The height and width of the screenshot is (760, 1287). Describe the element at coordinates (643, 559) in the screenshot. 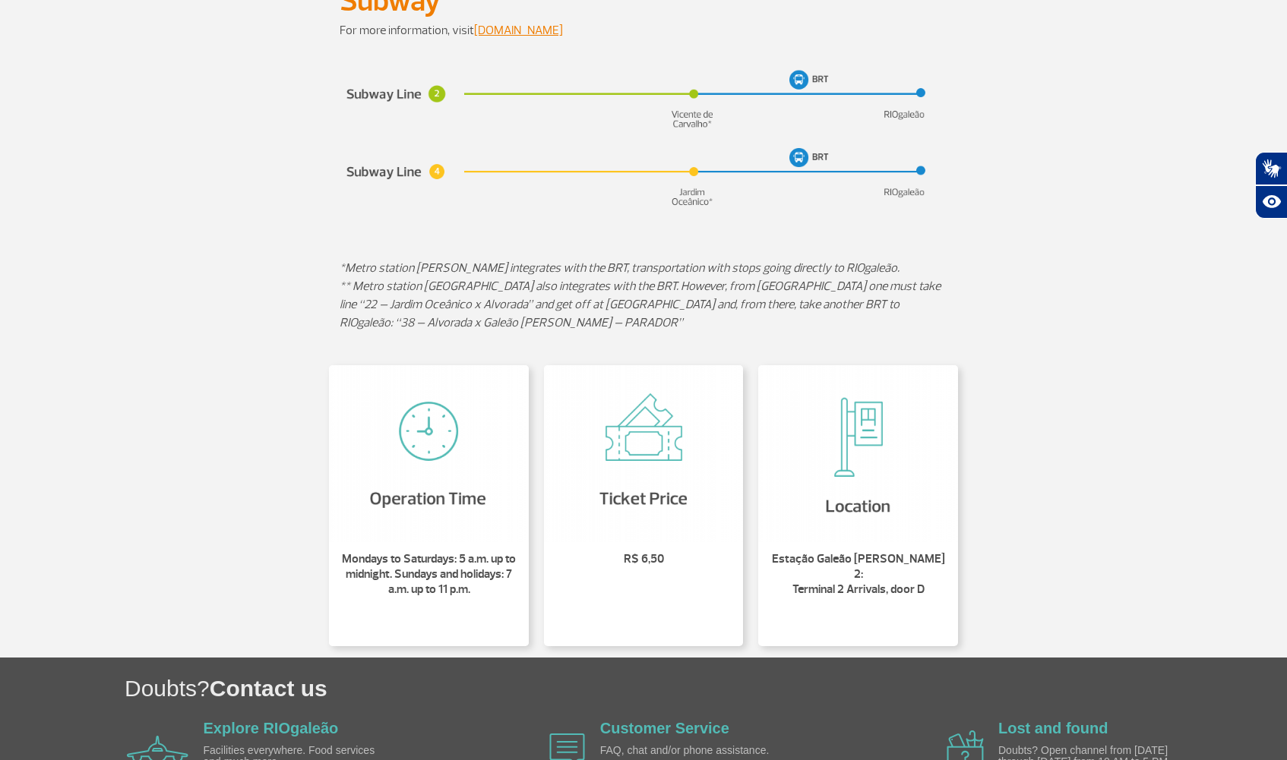

I see `p: R$ 6,50` at that location.